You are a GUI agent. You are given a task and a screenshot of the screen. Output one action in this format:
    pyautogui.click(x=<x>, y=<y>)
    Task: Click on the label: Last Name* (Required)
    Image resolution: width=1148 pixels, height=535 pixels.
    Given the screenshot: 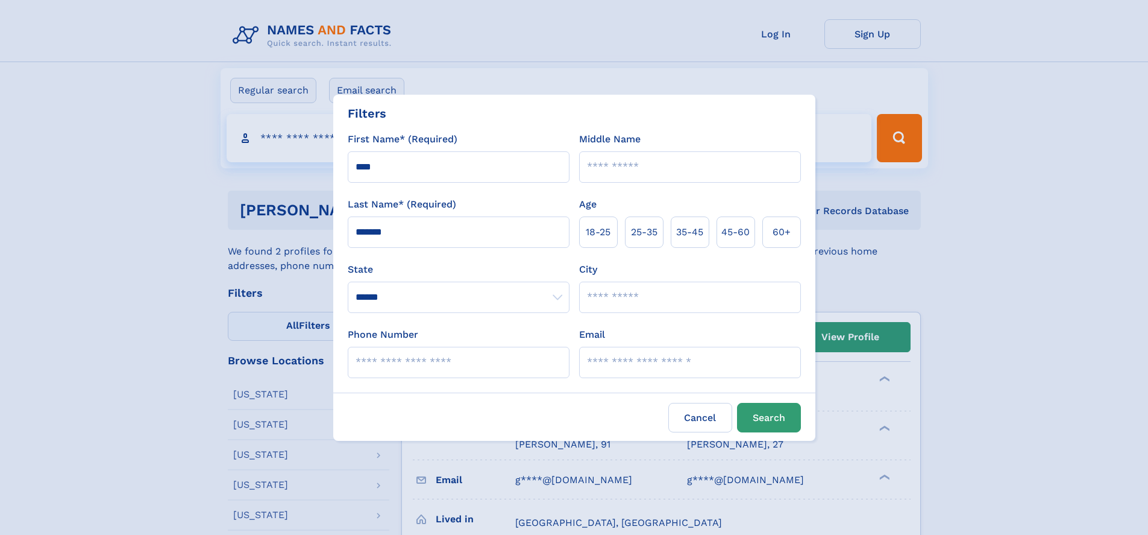 What is the action you would take?
    pyautogui.click(x=402, y=204)
    